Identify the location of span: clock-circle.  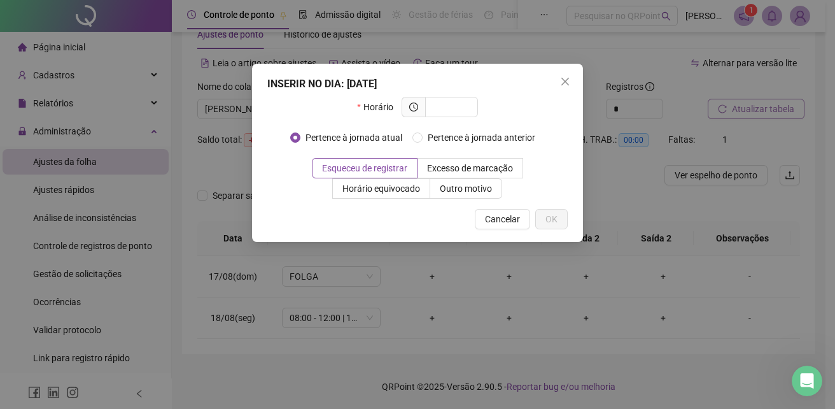
(414, 107).